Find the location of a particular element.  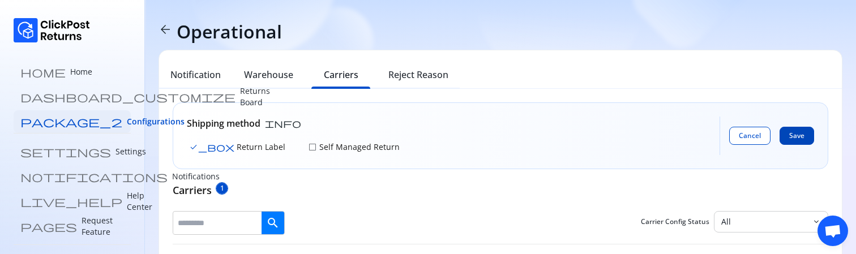

h6: Carriers is located at coordinates (341, 75).